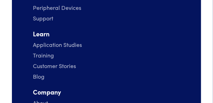 The width and height of the screenshot is (213, 103). Describe the element at coordinates (43, 18) in the screenshot. I see `a: Support` at that location.